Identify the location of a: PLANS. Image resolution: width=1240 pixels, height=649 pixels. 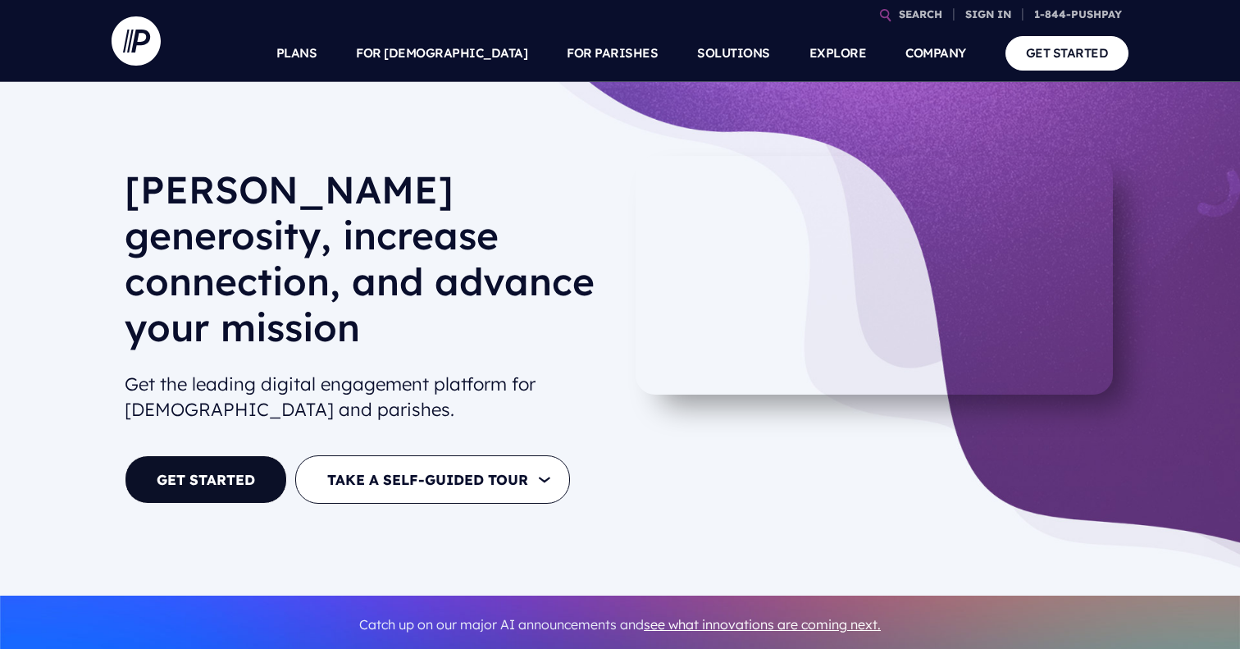
(297, 53).